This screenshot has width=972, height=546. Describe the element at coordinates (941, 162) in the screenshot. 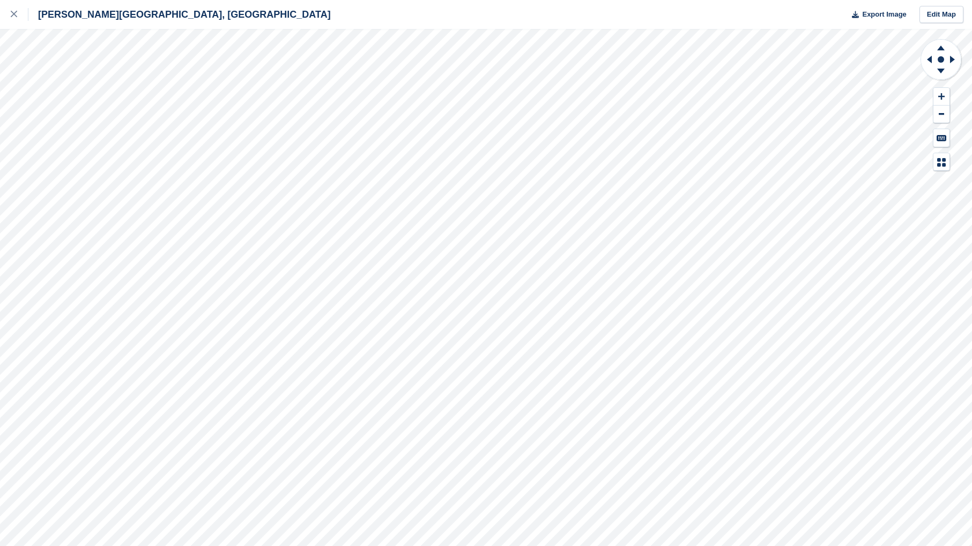

I see `button: Map Legend` at that location.